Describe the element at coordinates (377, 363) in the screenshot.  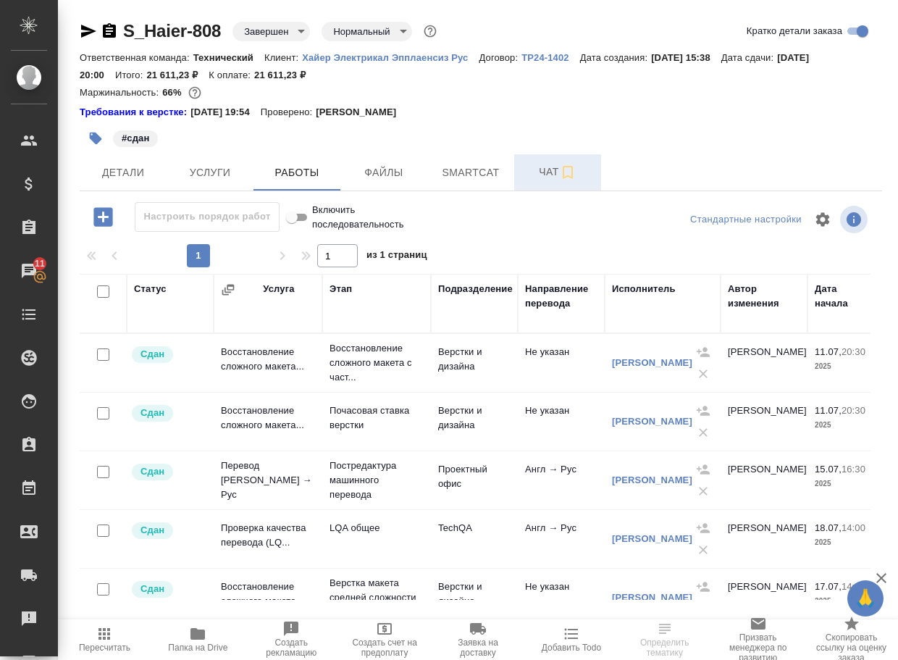
I see `p: Восстановление сложного макета с част...` at that location.